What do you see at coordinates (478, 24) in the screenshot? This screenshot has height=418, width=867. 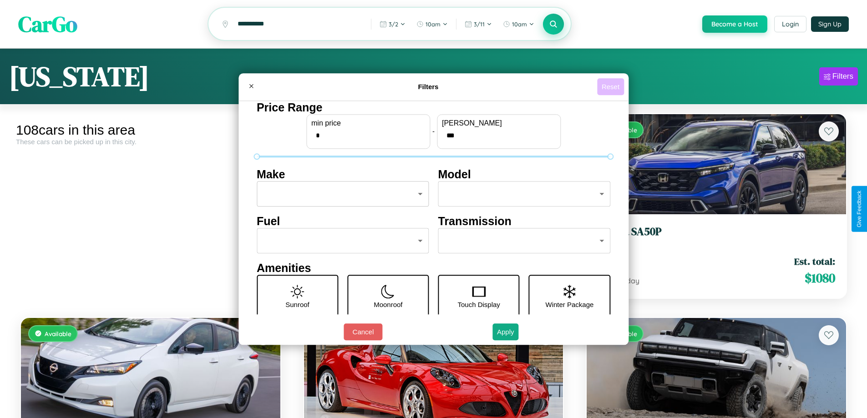 I see `button: 3/11` at bounding box center [478, 24].